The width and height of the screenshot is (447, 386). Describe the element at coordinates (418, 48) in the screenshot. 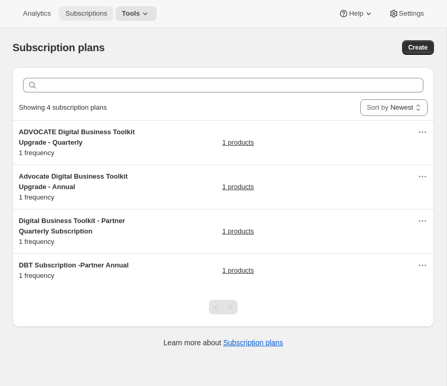

I see `button: Create` at that location.